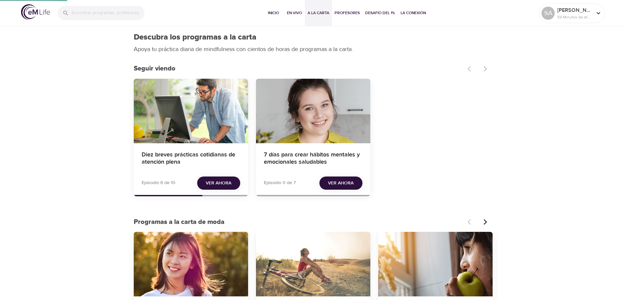  Describe the element at coordinates (436, 264) in the screenshot. I see `button: Alimentación consciente: Un camino hacia el bienestar` at that location.